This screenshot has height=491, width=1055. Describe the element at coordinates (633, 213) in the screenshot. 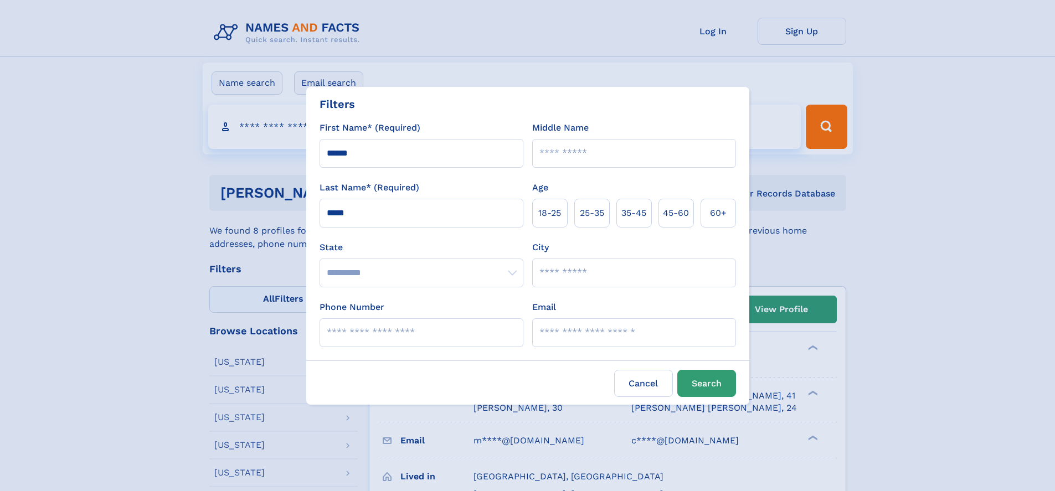

I see `span: 35‑45` at that location.